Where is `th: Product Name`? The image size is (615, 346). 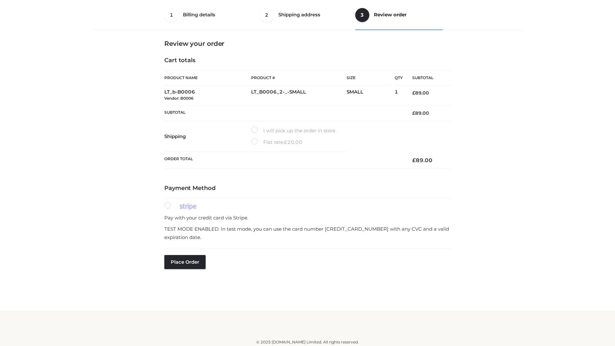
th: Product Name is located at coordinates (208, 78).